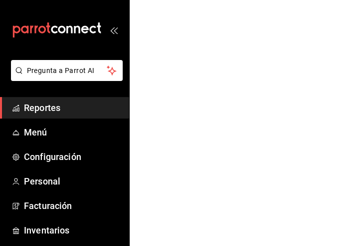 This screenshot has width=337, height=246. I want to click on span: Personal, so click(72, 181).